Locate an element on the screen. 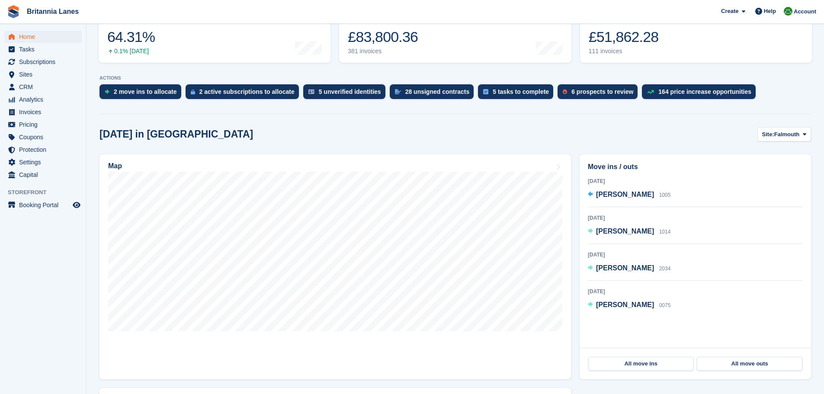 The width and height of the screenshot is (824, 394). span: Help is located at coordinates (770, 11).